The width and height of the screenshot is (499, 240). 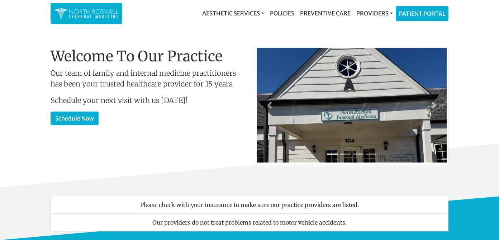 I want to click on img: North Roswell Internal Medicine, so click(x=86, y=13).